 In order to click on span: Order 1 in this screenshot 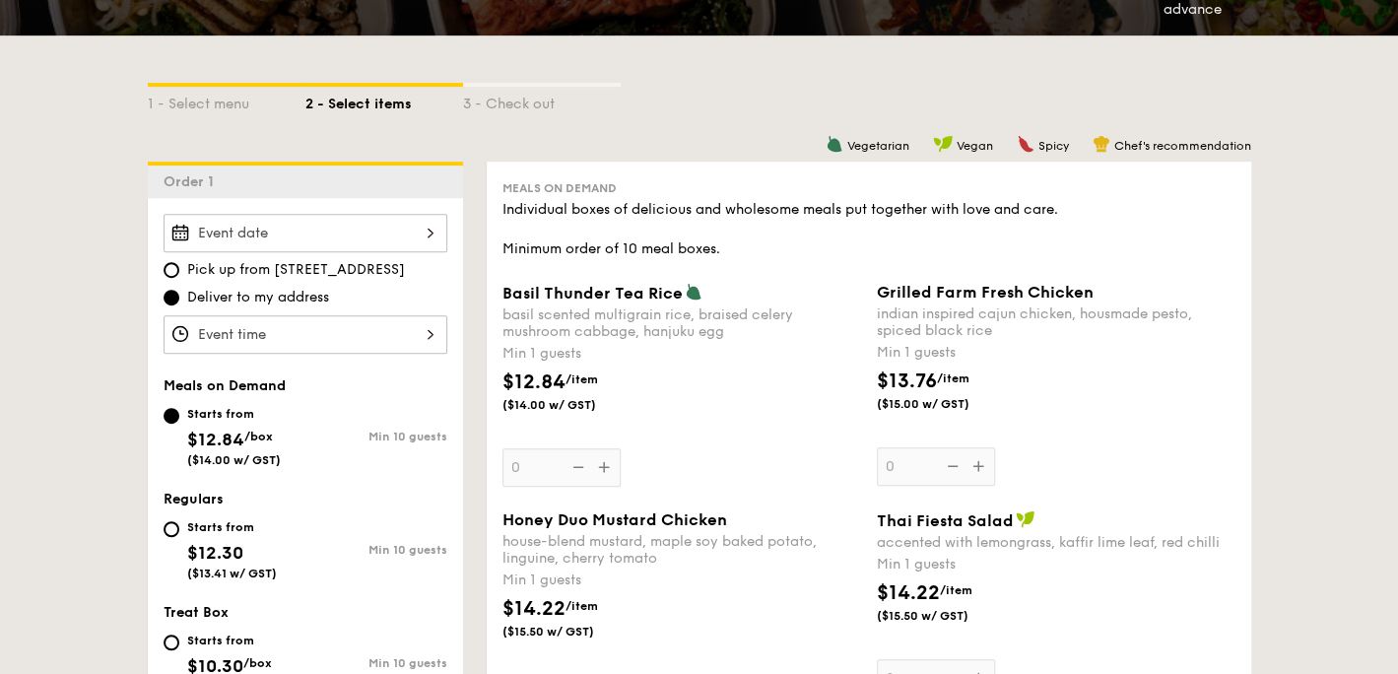, I will do `click(192, 181)`.